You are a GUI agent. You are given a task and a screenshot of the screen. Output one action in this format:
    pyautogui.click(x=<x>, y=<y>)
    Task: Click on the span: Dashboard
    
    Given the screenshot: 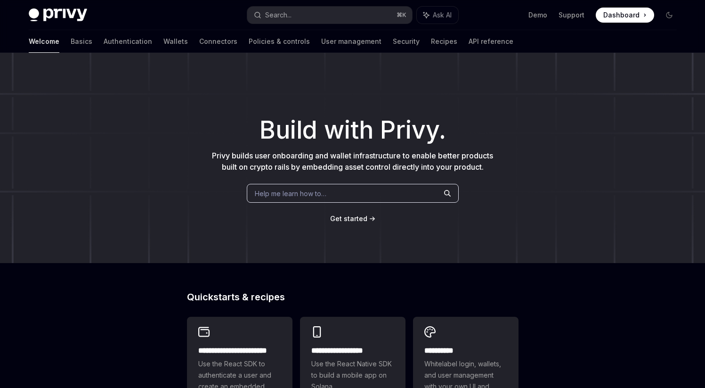 What is the action you would take?
    pyautogui.click(x=621, y=15)
    